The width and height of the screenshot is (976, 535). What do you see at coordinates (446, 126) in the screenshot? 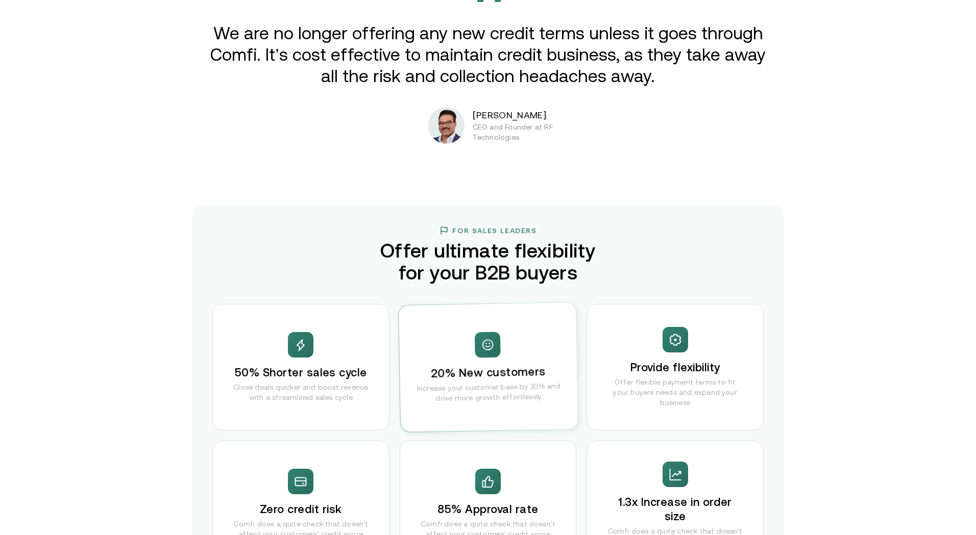
I see `img: Photoroom` at bounding box center [446, 126].